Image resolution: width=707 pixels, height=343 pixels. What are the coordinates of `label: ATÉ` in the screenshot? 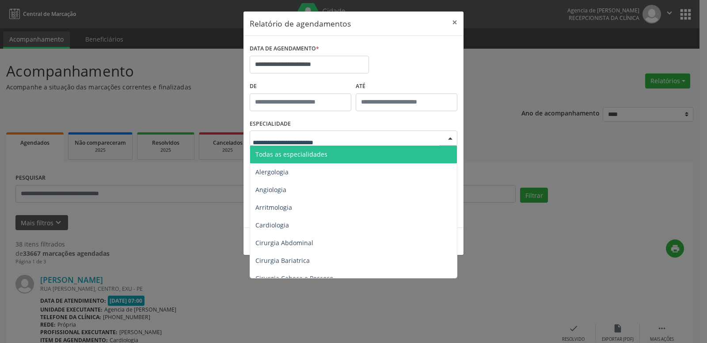 It's located at (407, 86).